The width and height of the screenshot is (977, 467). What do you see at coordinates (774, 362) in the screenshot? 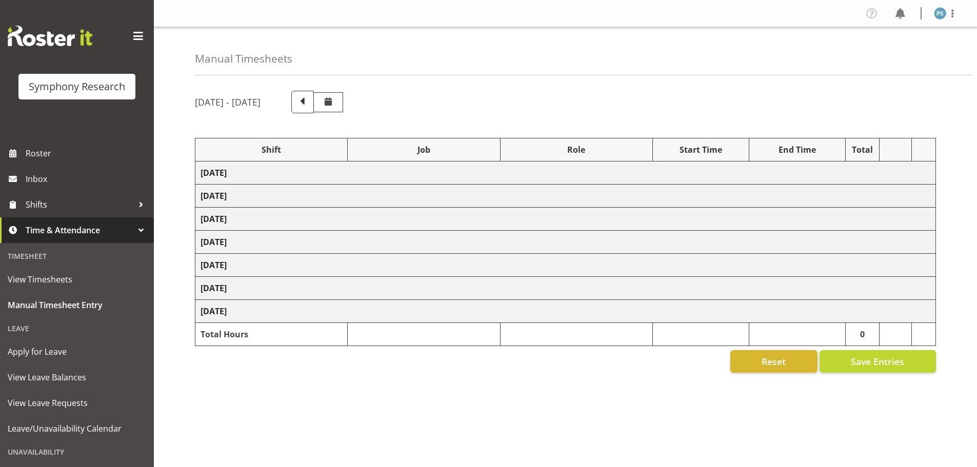
I see `span: Reset` at bounding box center [774, 362].